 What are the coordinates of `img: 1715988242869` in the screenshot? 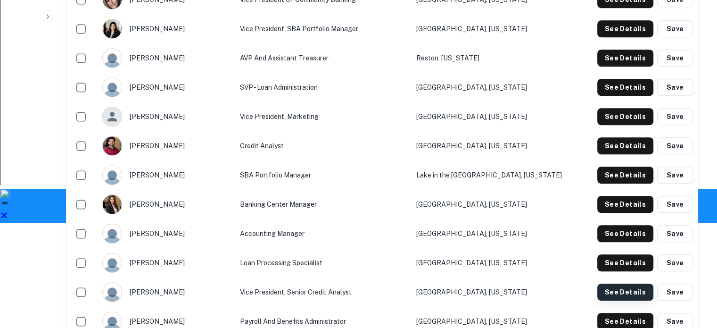 It's located at (112, 29).